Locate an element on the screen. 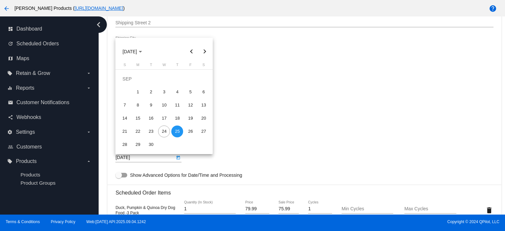 This screenshot has width=505, height=231. td: September 17, 2025 is located at coordinates (164, 118).